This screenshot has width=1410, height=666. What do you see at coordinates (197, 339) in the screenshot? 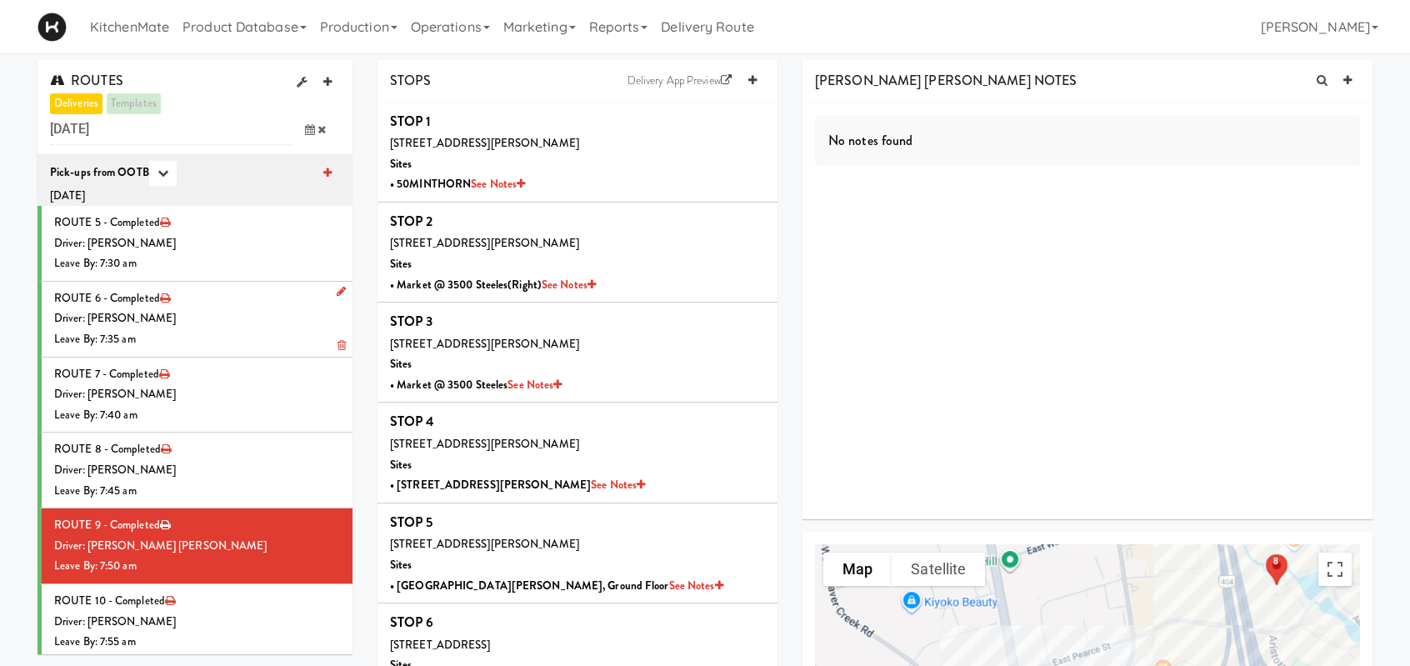
I see `div: Leave By: 7:35 am` at bounding box center [197, 339].